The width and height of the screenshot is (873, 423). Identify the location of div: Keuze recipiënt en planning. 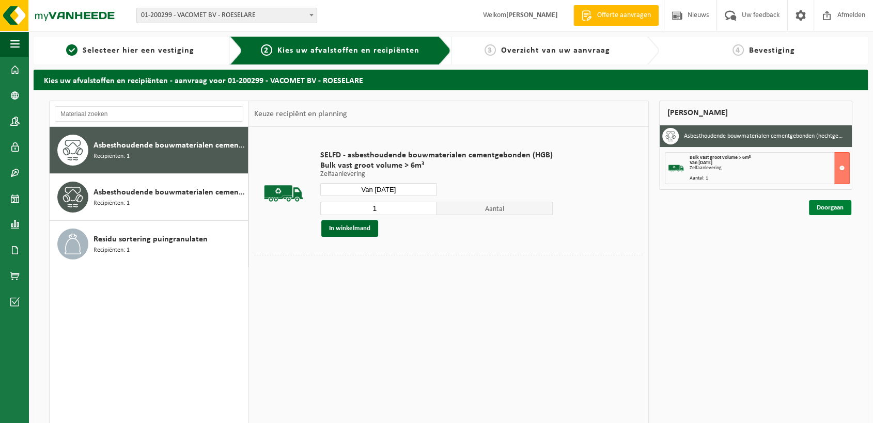
(300, 114).